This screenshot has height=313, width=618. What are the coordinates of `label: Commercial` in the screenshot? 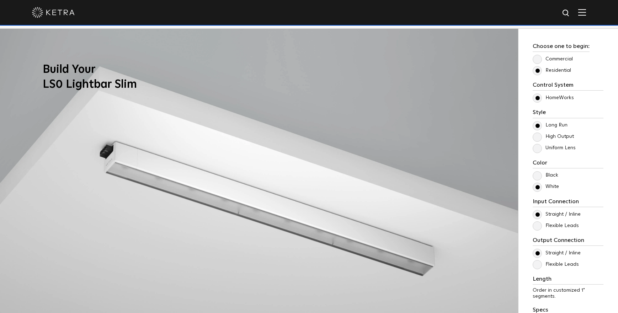 It's located at (552, 59).